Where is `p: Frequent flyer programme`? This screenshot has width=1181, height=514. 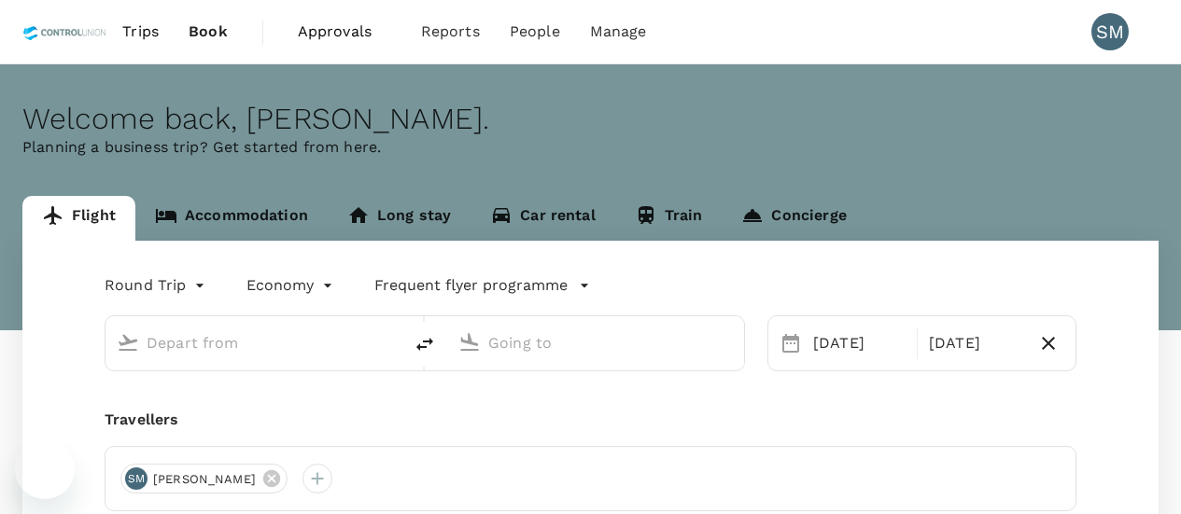
p: Frequent flyer programme is located at coordinates (470, 286).